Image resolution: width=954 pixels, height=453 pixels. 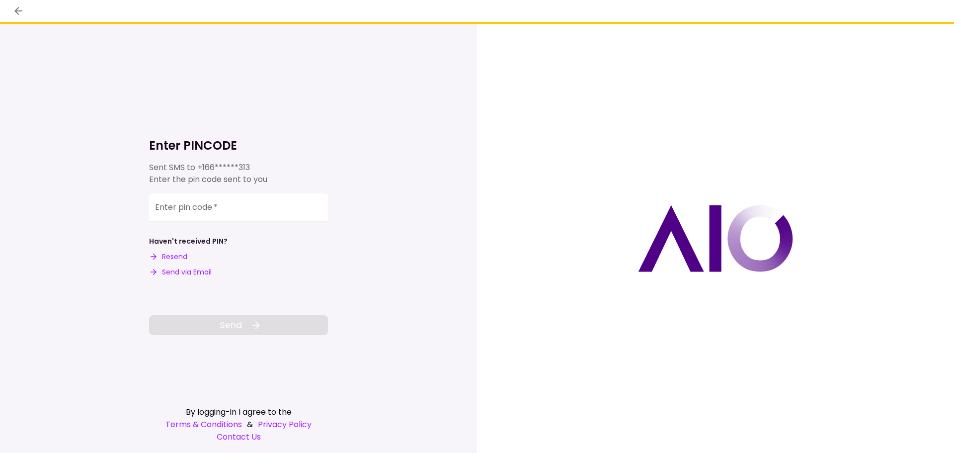 I want to click on a: Contact Us, so click(x=239, y=436).